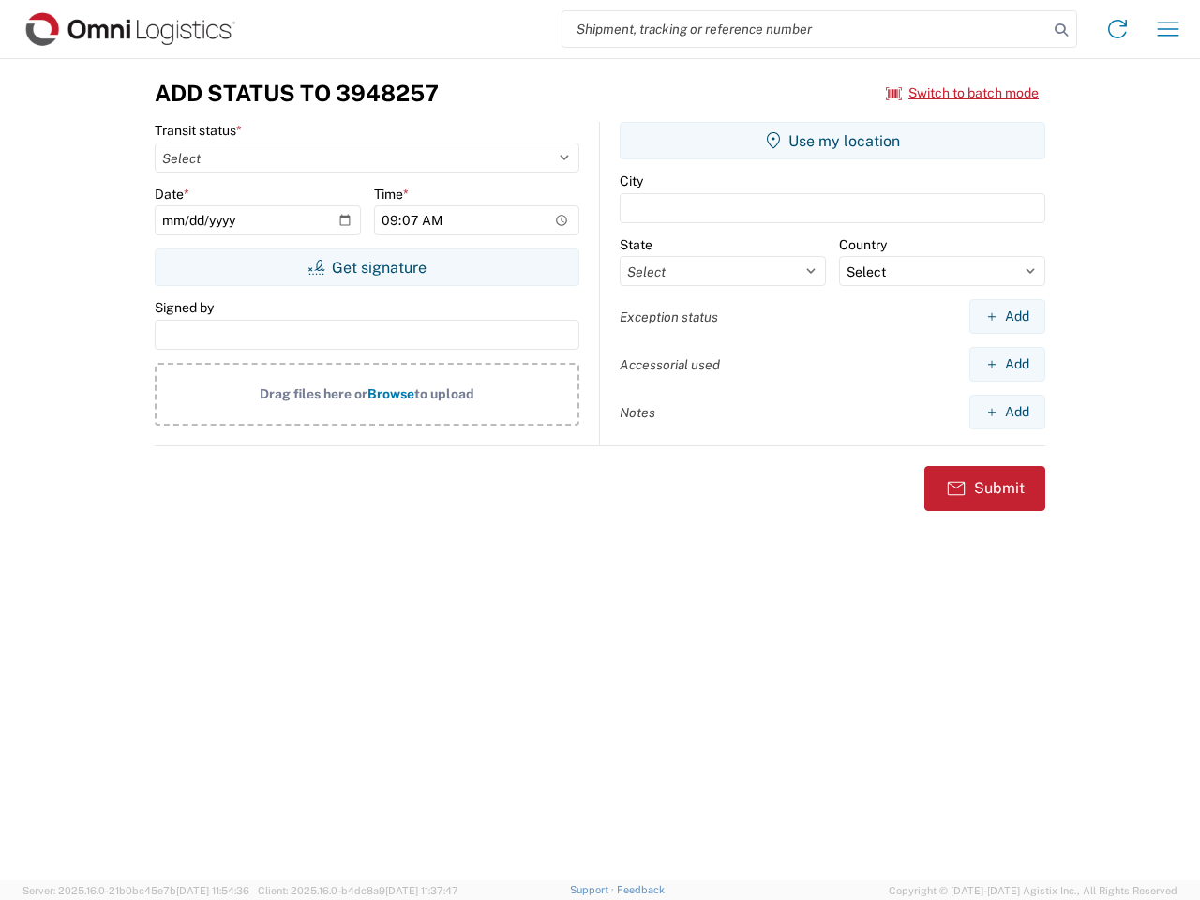 Image resolution: width=1200 pixels, height=900 pixels. Describe the element at coordinates (391, 394) in the screenshot. I see `span: Browse` at that location.